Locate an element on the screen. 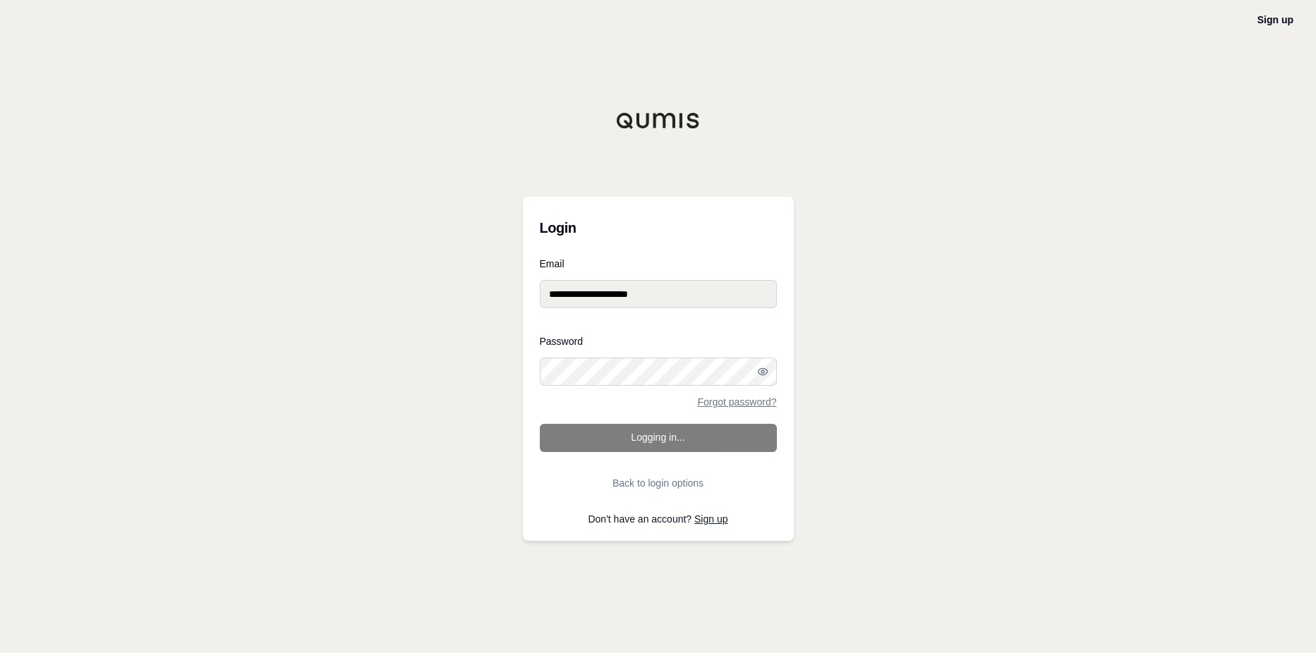 The width and height of the screenshot is (1316, 653). p: Don't have an account? is located at coordinates (658, 519).